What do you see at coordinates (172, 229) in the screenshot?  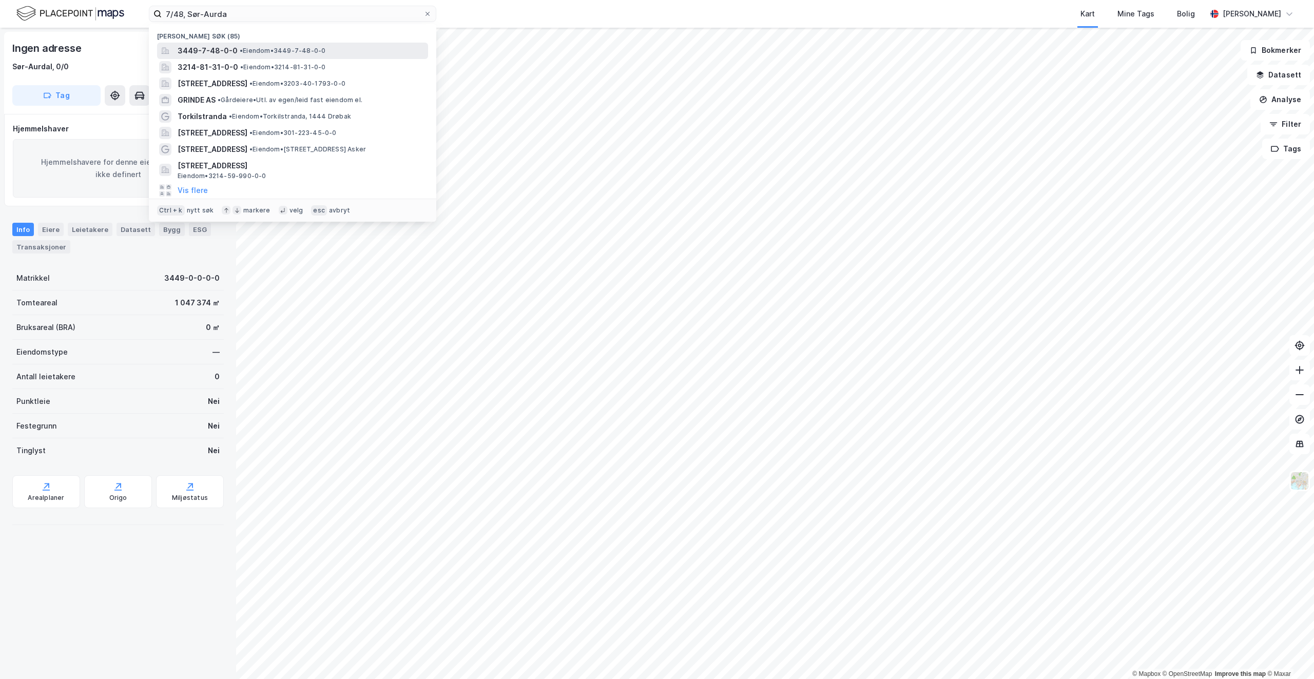 I see `div: Bygg` at bounding box center [172, 229].